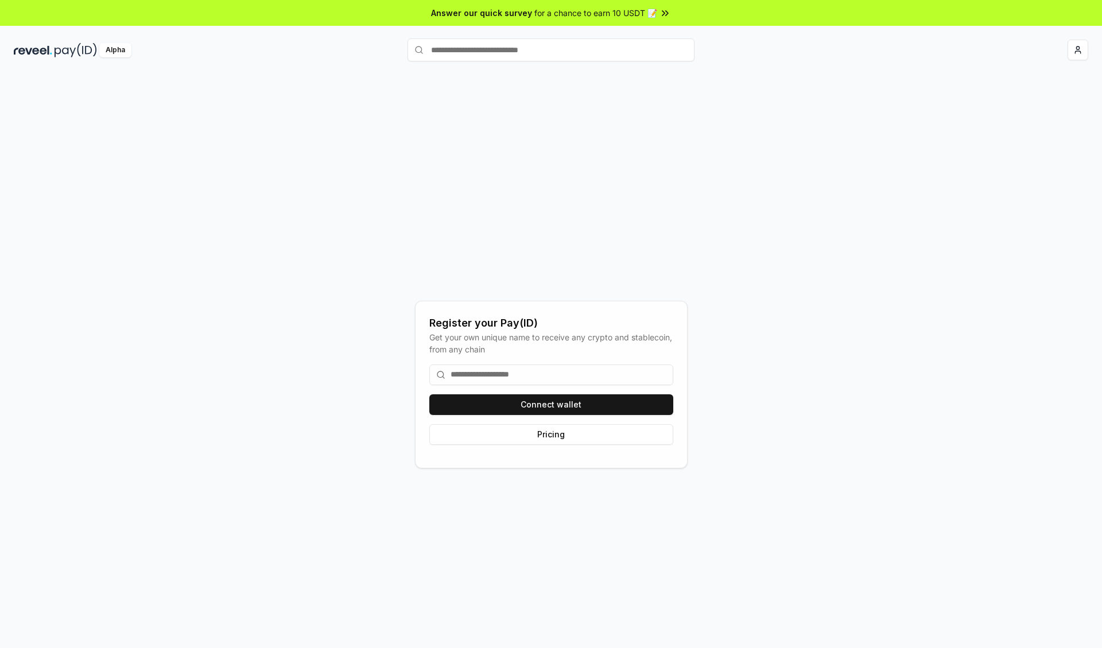 The width and height of the screenshot is (1102, 648). What do you see at coordinates (482, 13) in the screenshot?
I see `span: Answer our quick survey` at bounding box center [482, 13].